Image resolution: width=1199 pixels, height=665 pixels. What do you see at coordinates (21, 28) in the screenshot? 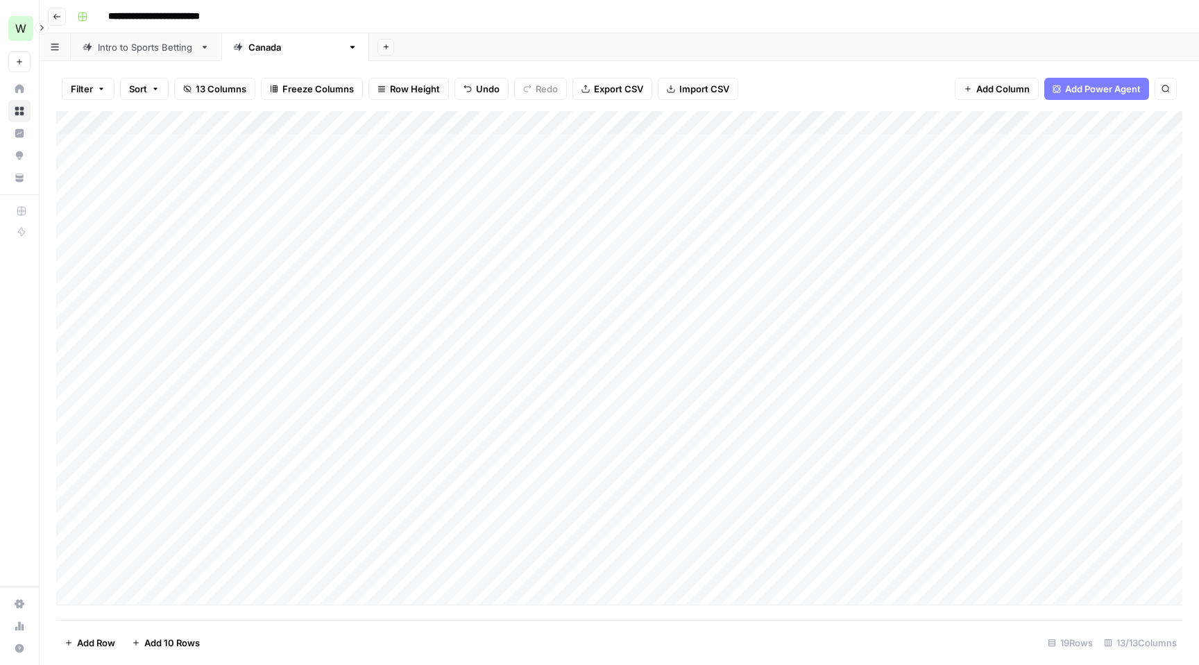
I see `span: W` at bounding box center [21, 28].